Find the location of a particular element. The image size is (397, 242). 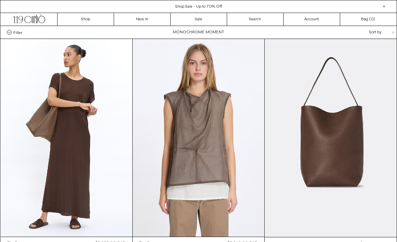

a: Bag () is located at coordinates (369, 19).